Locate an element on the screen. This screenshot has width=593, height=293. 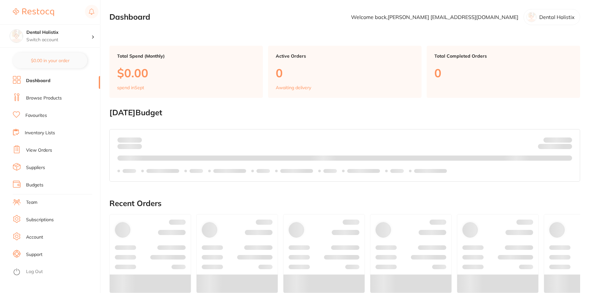
h2: Recent Orders is located at coordinates (345, 203).